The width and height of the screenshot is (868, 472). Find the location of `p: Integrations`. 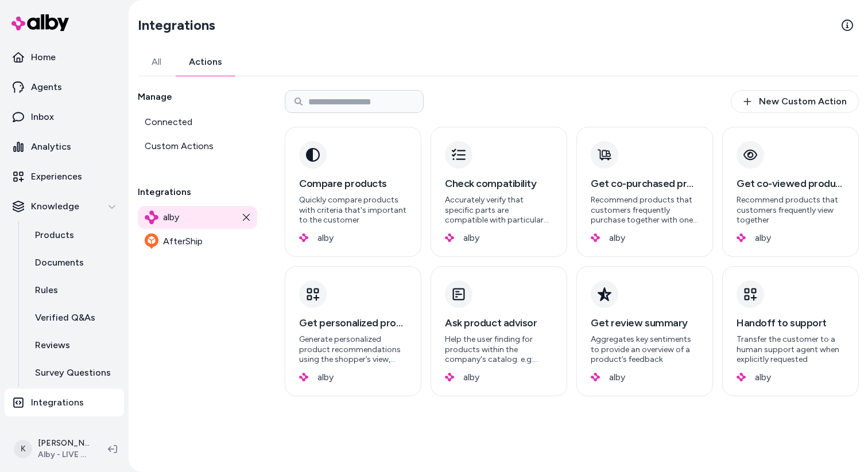

p: Integrations is located at coordinates (57, 403).